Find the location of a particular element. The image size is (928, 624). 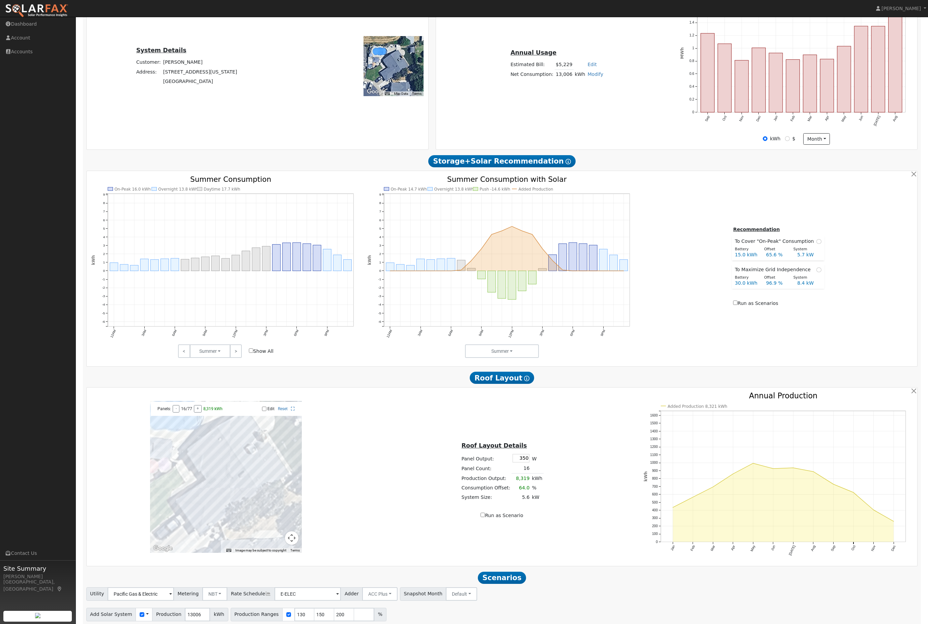

a: Edit is located at coordinates (592, 64).